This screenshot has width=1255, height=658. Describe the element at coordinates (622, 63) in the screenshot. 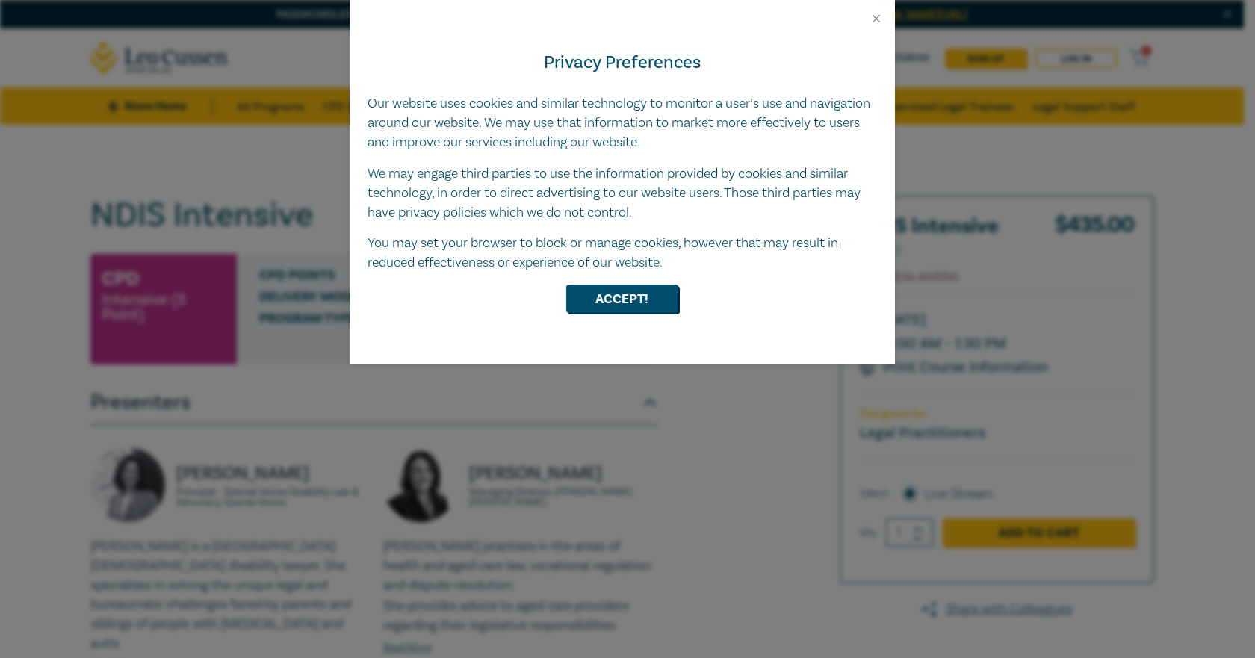

I see `h4: Privacy Preferences` at that location.